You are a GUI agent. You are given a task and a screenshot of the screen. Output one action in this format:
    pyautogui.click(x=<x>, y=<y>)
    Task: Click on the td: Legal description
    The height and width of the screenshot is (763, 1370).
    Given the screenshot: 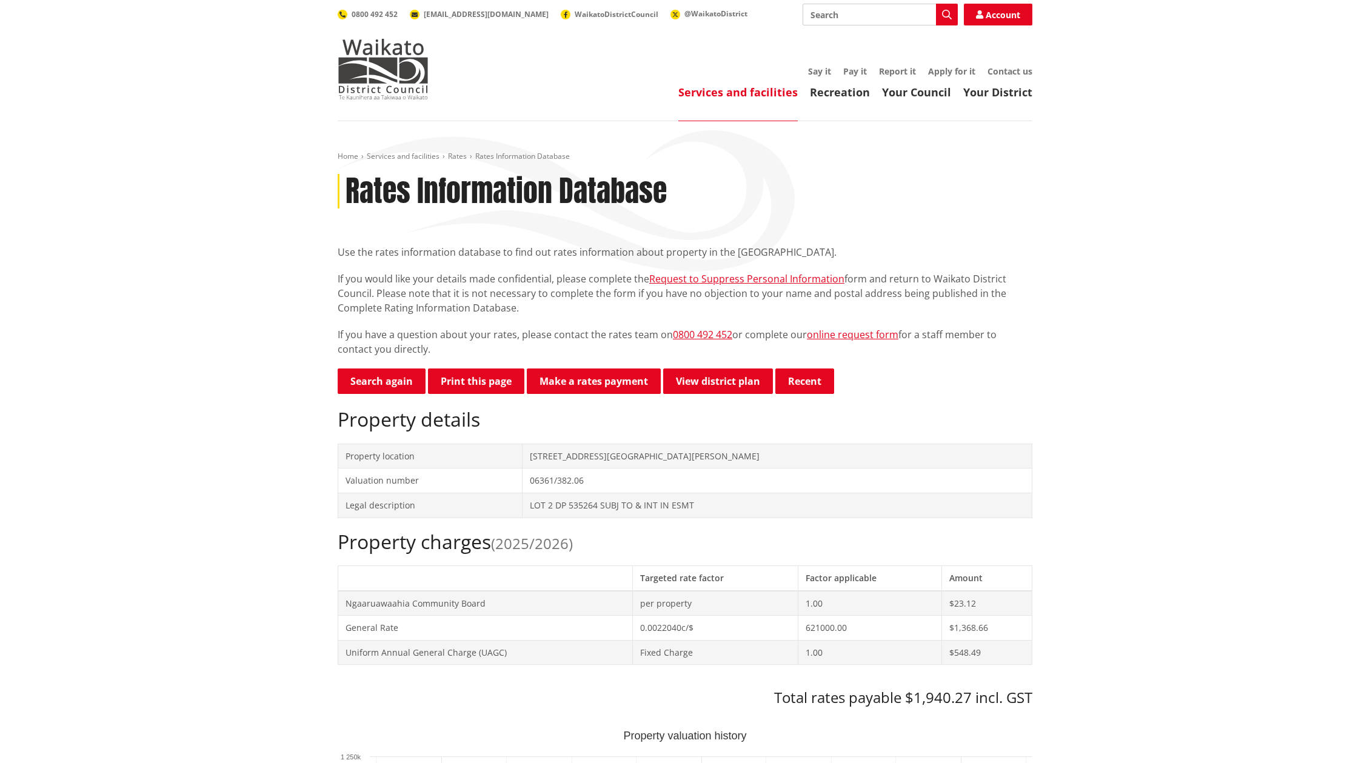 What is the action you would take?
    pyautogui.click(x=430, y=505)
    